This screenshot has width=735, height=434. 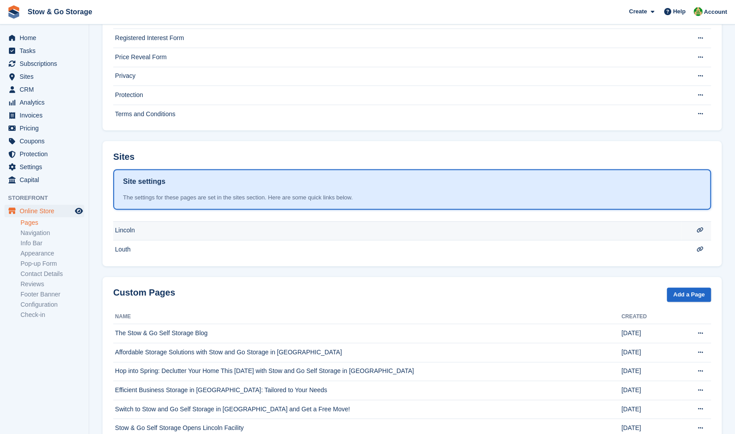 What do you see at coordinates (52, 223) in the screenshot?
I see `a: Pages` at bounding box center [52, 223].